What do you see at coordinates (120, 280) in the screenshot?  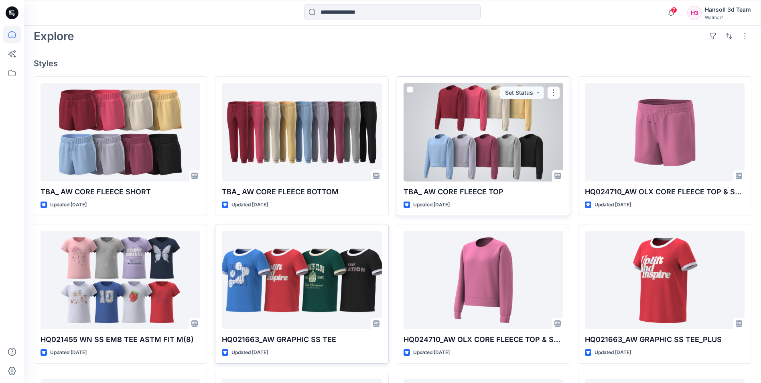 I see `a: HQ021455 WN SS EMB TEE ASTM FIT M(8)` at bounding box center [120, 280].